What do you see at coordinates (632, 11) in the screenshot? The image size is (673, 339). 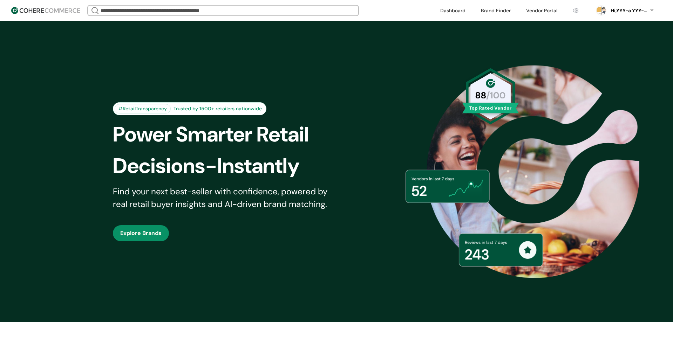 I see `button: Hi,YYY-a YYY-aa` at bounding box center [632, 11].